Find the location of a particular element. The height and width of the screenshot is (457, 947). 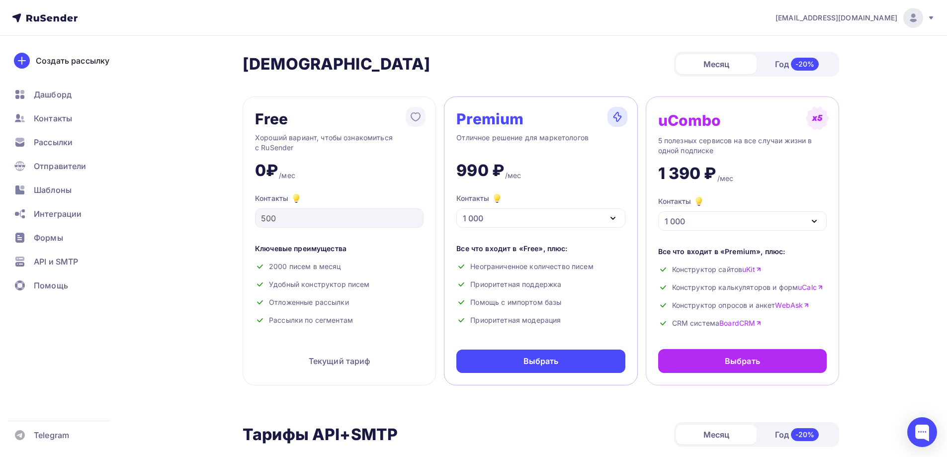

div: Помощь с импортом базы is located at coordinates (541, 302).